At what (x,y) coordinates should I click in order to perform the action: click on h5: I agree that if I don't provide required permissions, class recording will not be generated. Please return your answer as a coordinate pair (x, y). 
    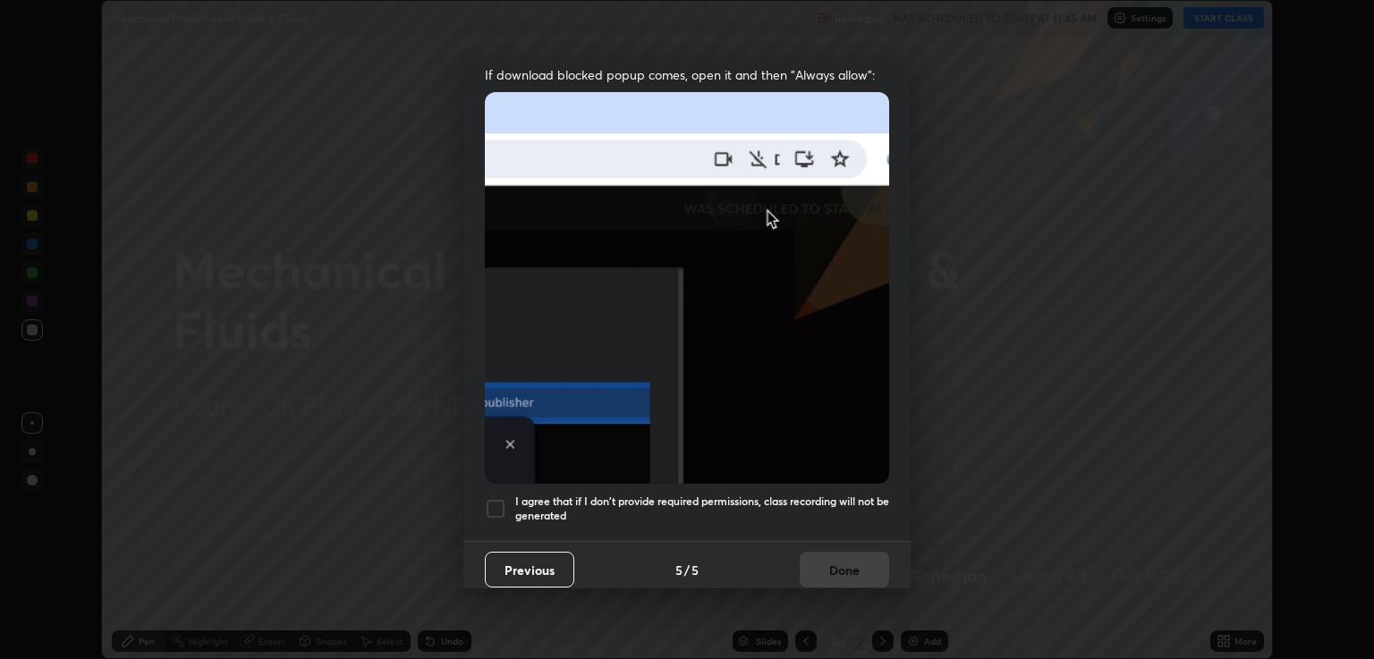
    Looking at the image, I should click on (702, 508).